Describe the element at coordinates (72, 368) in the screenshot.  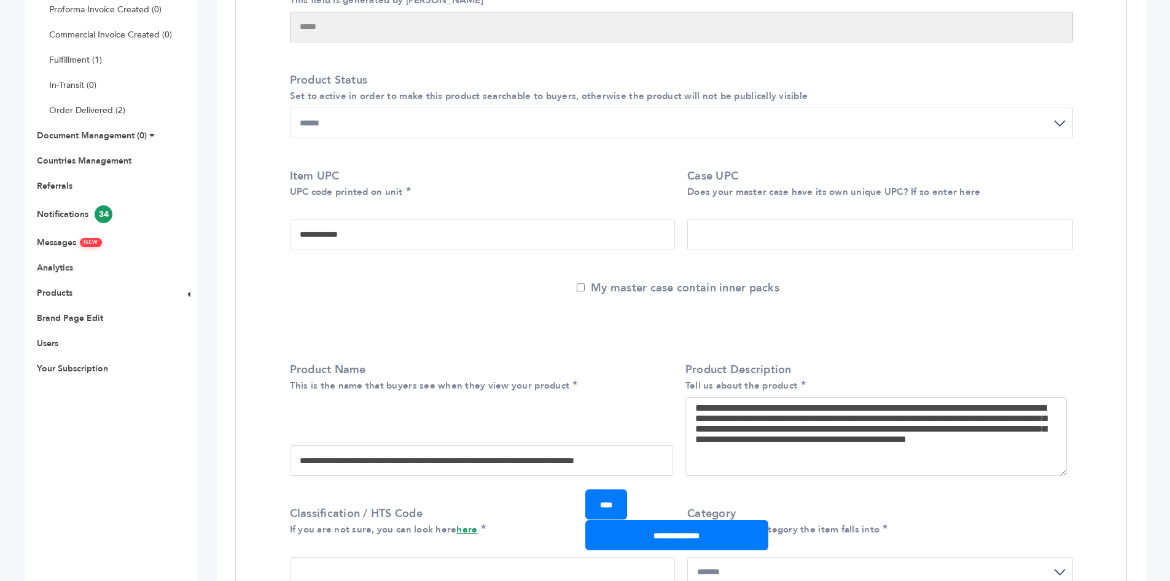
I see `a: Your Subscription` at that location.